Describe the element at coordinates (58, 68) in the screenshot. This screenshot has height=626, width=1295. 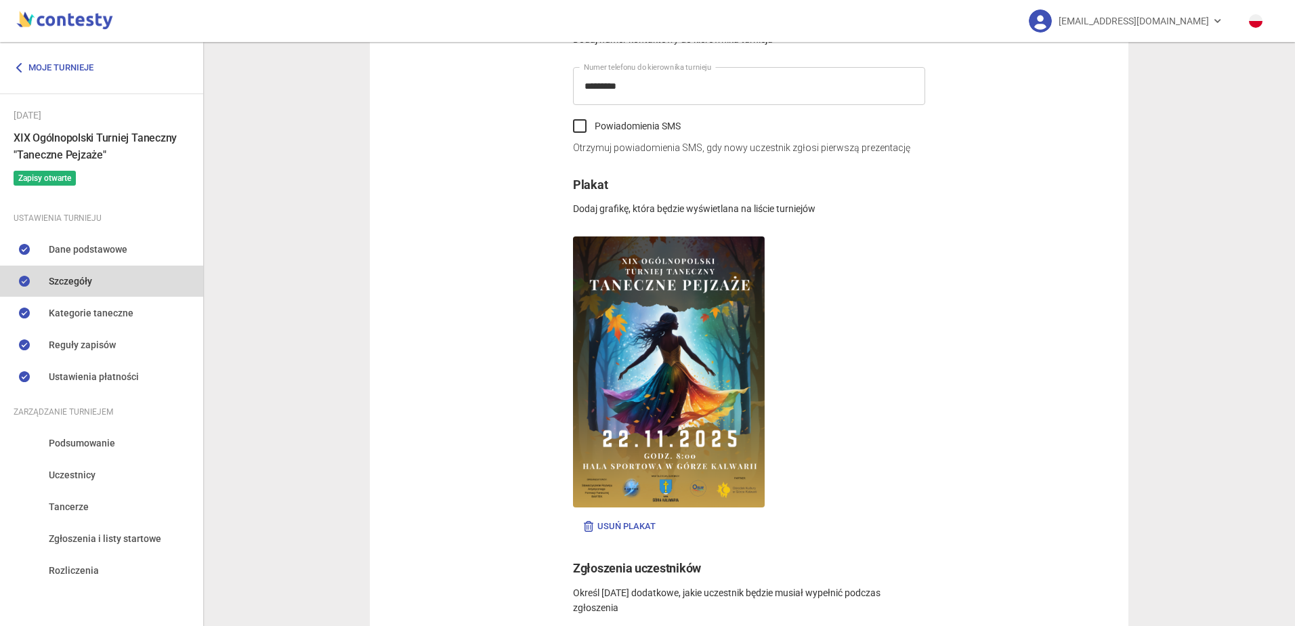
I see `a: Moje turnieje` at that location.